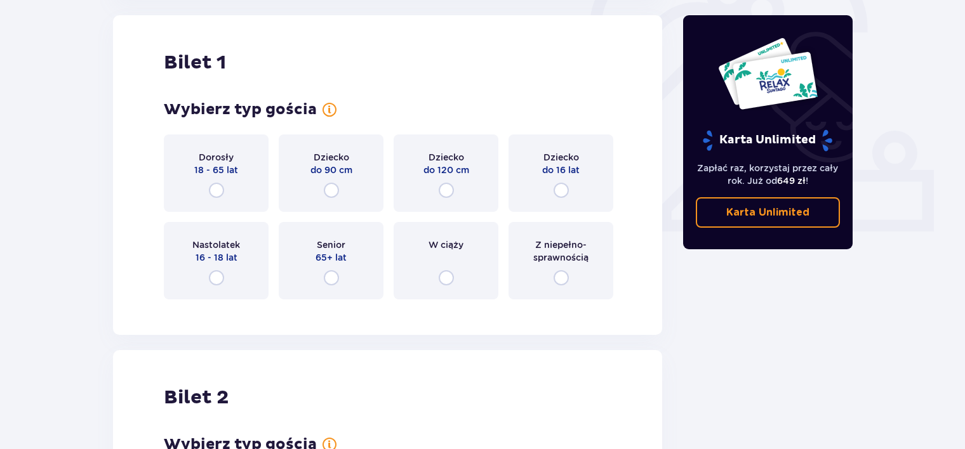  What do you see at coordinates (216, 245) in the screenshot?
I see `p: Nastolatek` at bounding box center [216, 245].